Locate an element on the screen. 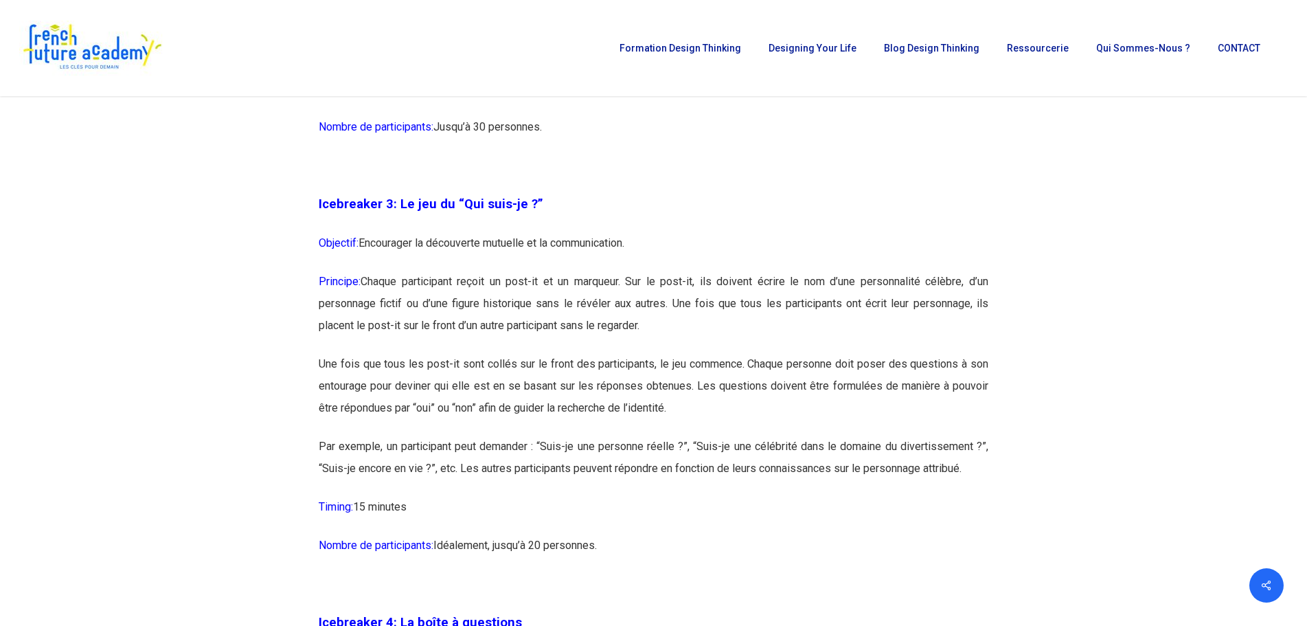 The height and width of the screenshot is (626, 1307). span: Designing Your Life is located at coordinates (813, 48).